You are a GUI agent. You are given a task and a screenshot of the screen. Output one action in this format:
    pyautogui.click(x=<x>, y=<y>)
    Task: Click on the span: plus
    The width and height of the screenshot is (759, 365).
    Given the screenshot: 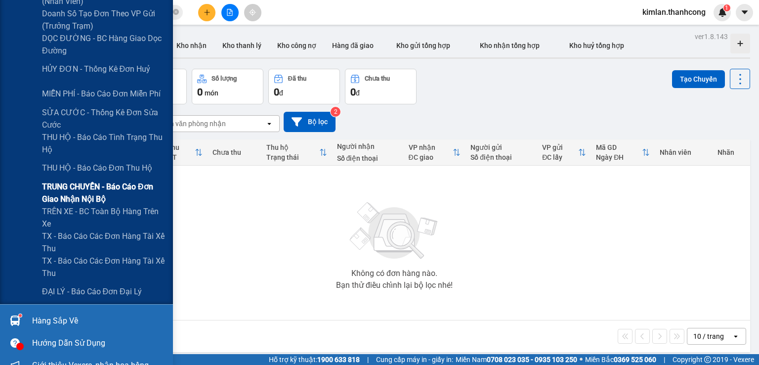 What is the action you would take?
    pyautogui.click(x=207, y=12)
    